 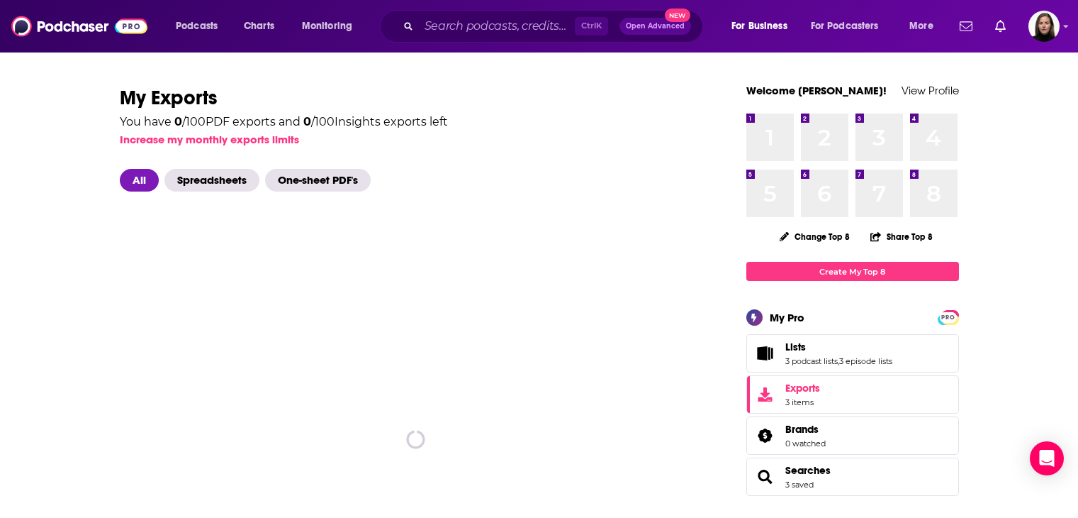 What do you see at coordinates (678, 15) in the screenshot?
I see `span: New` at bounding box center [678, 15].